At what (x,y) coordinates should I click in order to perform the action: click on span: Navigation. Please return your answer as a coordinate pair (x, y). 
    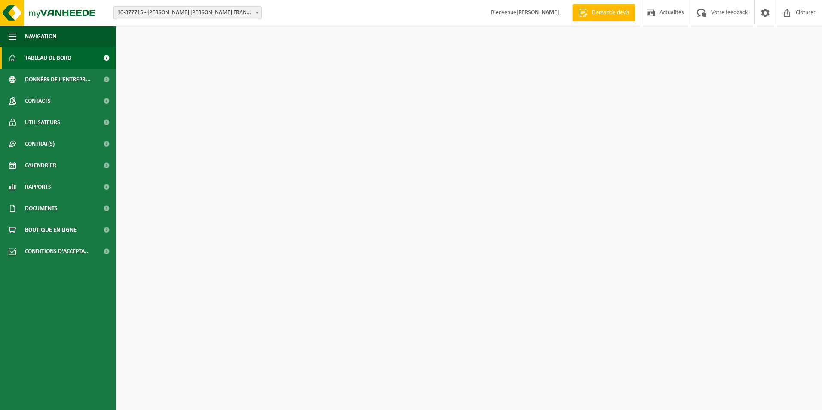
    Looking at the image, I should click on (40, 37).